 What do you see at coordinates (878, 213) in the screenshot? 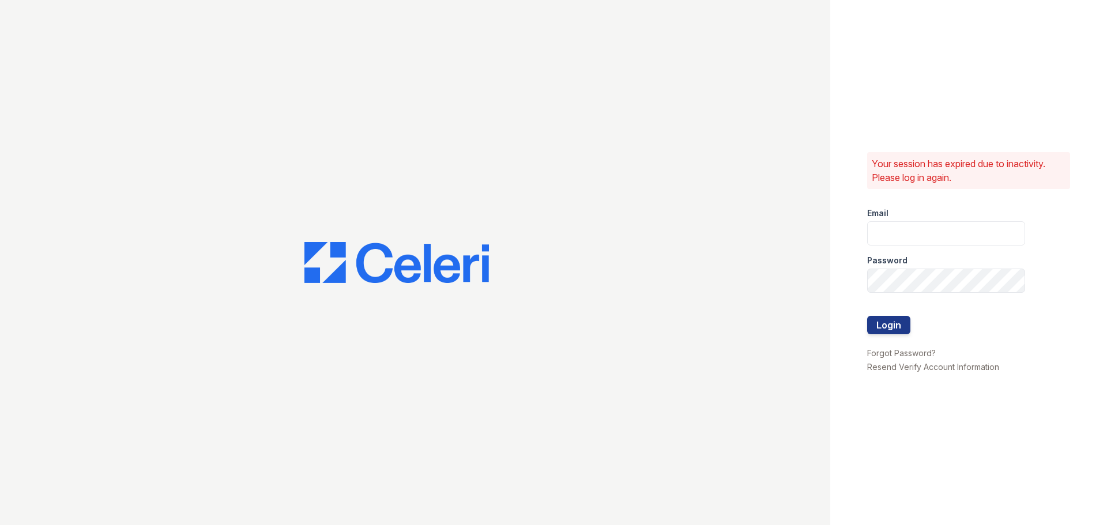
I see `label: Email` at bounding box center [878, 213].